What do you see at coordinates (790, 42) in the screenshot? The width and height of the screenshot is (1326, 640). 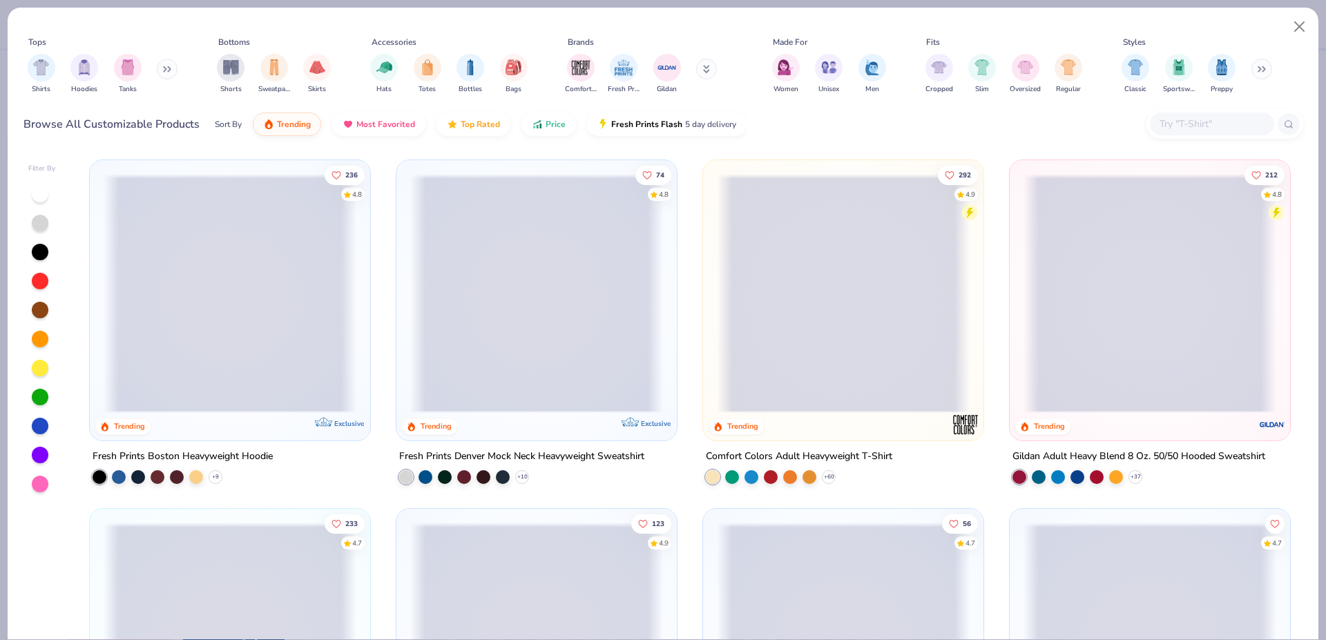 I see `div: Made For` at bounding box center [790, 42].